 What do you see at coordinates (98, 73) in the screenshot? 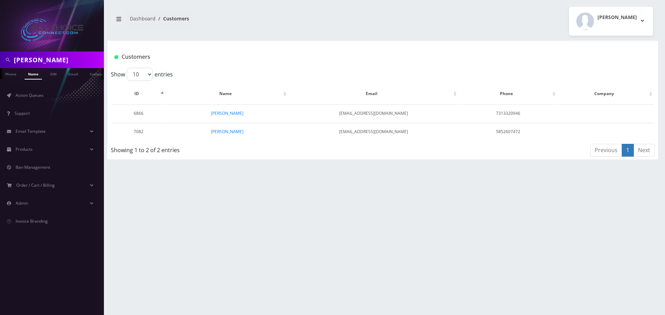
I see `a: Company` at bounding box center [98, 73].